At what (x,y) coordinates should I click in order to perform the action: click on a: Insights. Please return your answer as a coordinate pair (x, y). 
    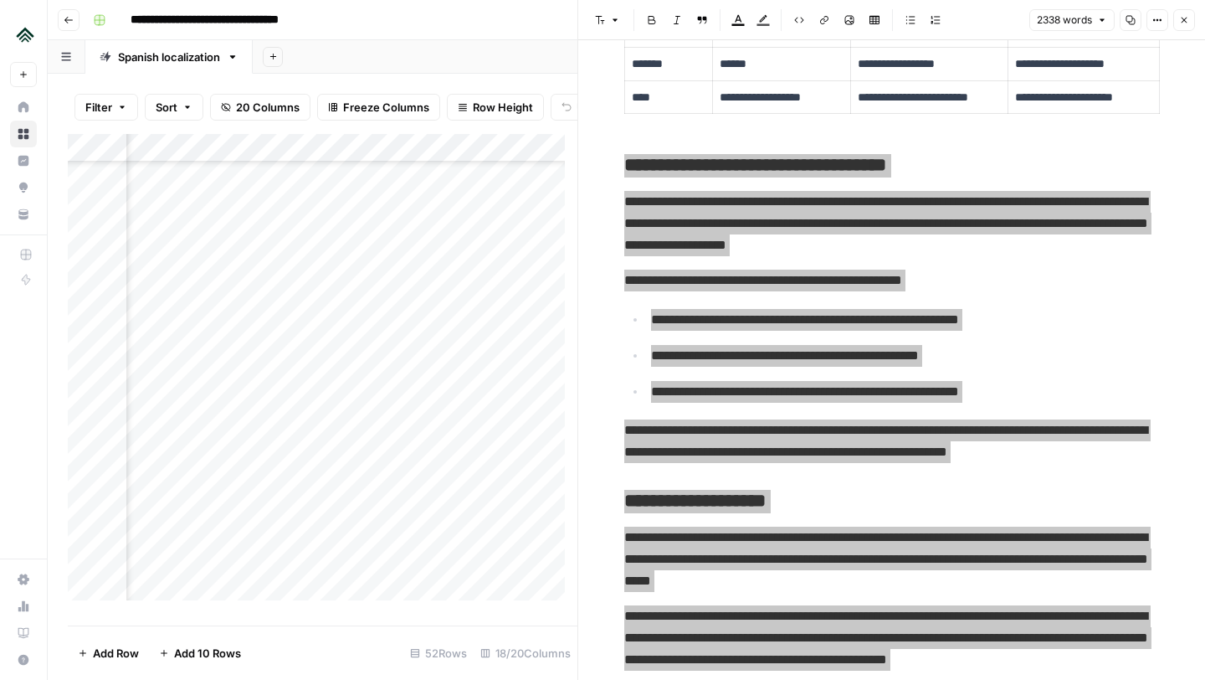
    Looking at the image, I should click on (23, 161).